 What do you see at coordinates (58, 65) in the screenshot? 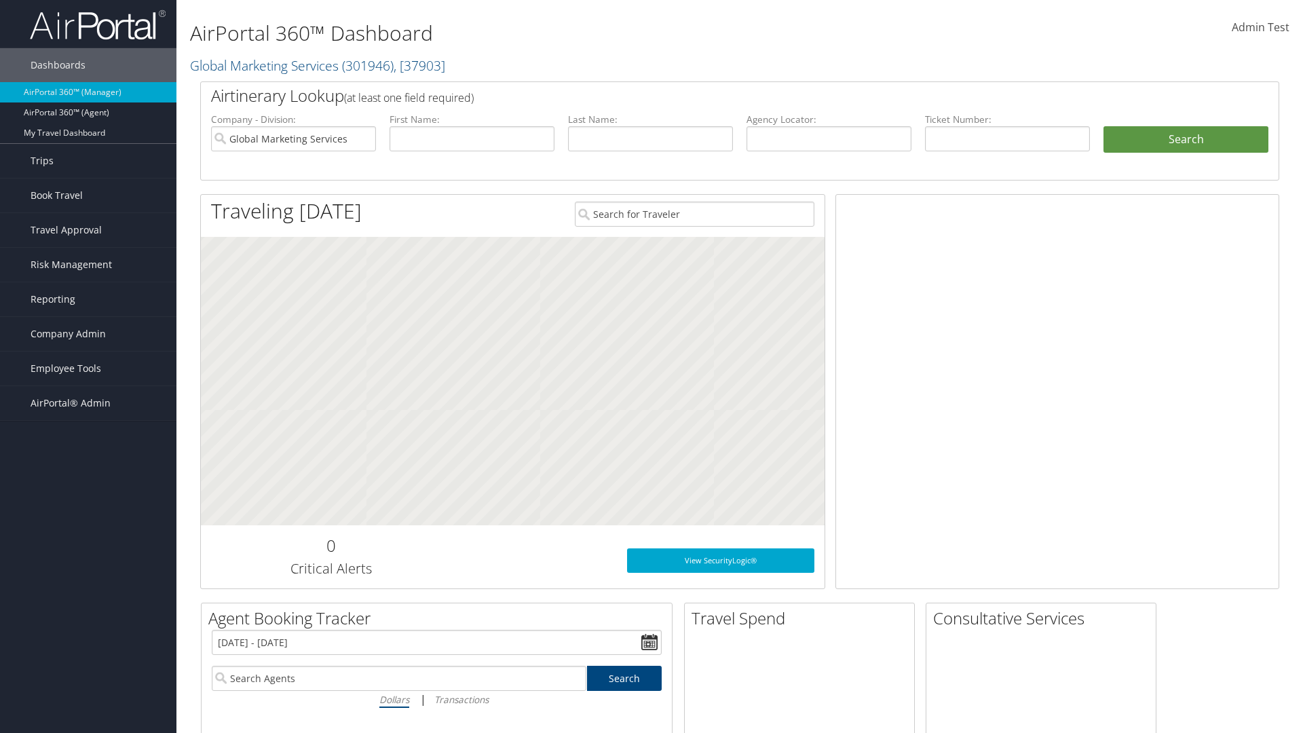
I see `span: Dashboards` at bounding box center [58, 65].